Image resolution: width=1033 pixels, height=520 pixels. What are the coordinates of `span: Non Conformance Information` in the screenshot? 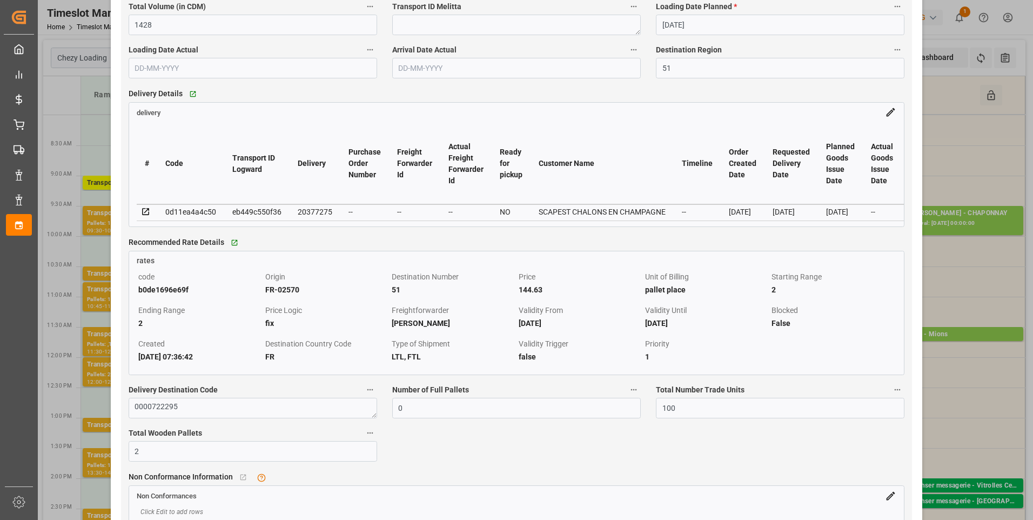 It's located at (180, 477).